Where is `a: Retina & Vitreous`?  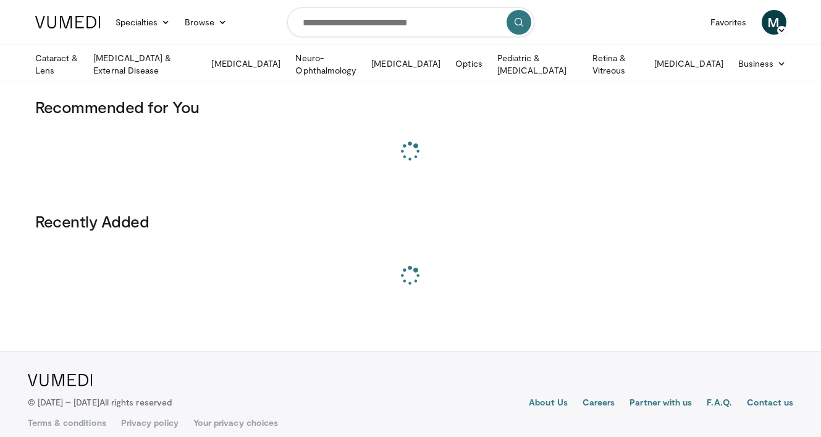
a: Retina & Vitreous is located at coordinates (616, 64).